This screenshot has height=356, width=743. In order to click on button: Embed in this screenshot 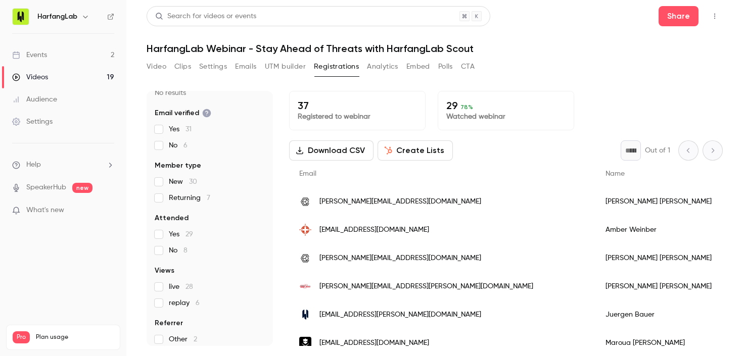, I will do `click(418, 67)`.